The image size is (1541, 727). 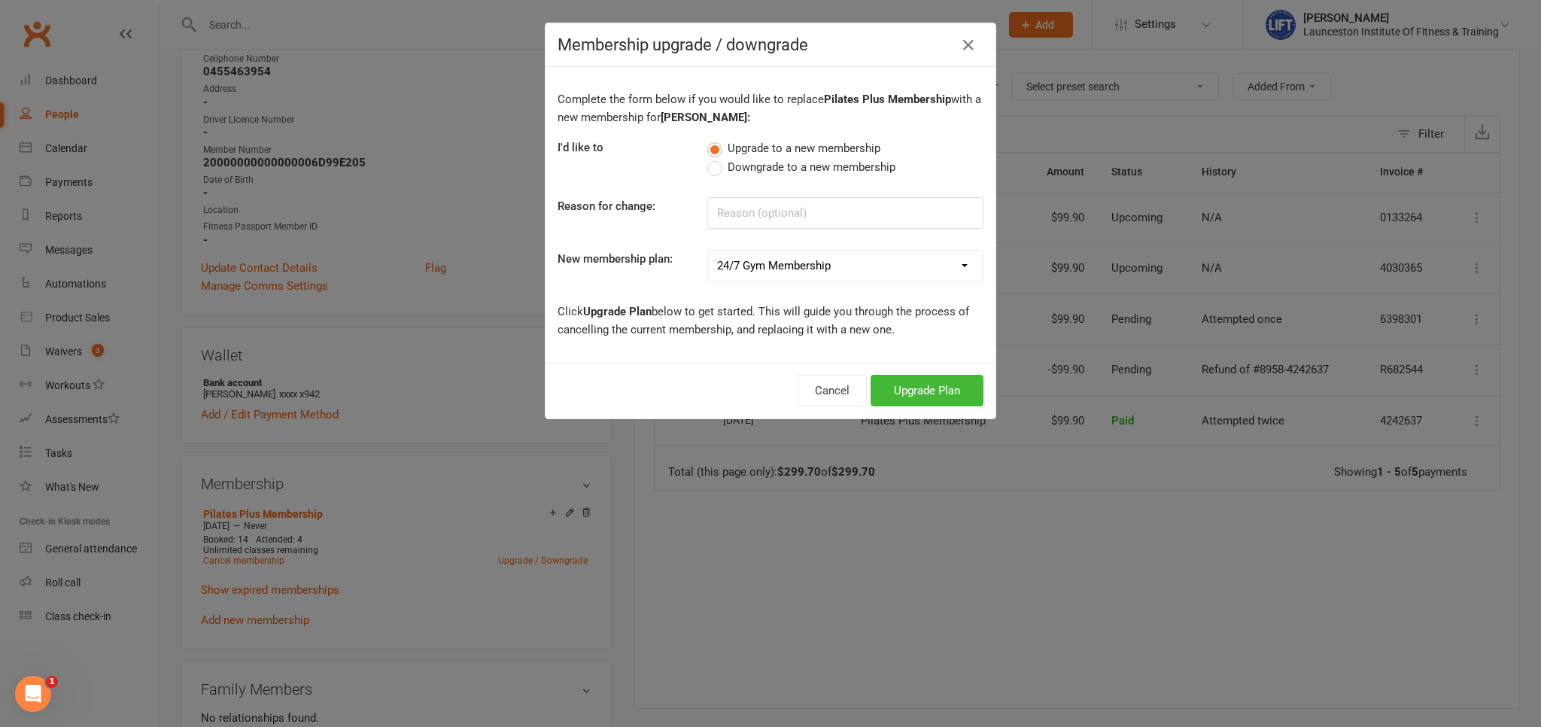 What do you see at coordinates (771, 321) in the screenshot?
I see `p: Click below to get started. This will guide you through the process of cancelling the current mem...` at bounding box center [771, 321].